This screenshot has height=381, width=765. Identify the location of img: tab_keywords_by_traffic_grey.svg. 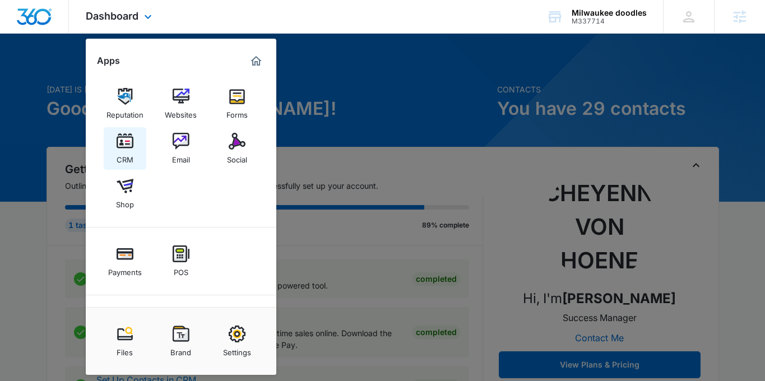
(116, 69).